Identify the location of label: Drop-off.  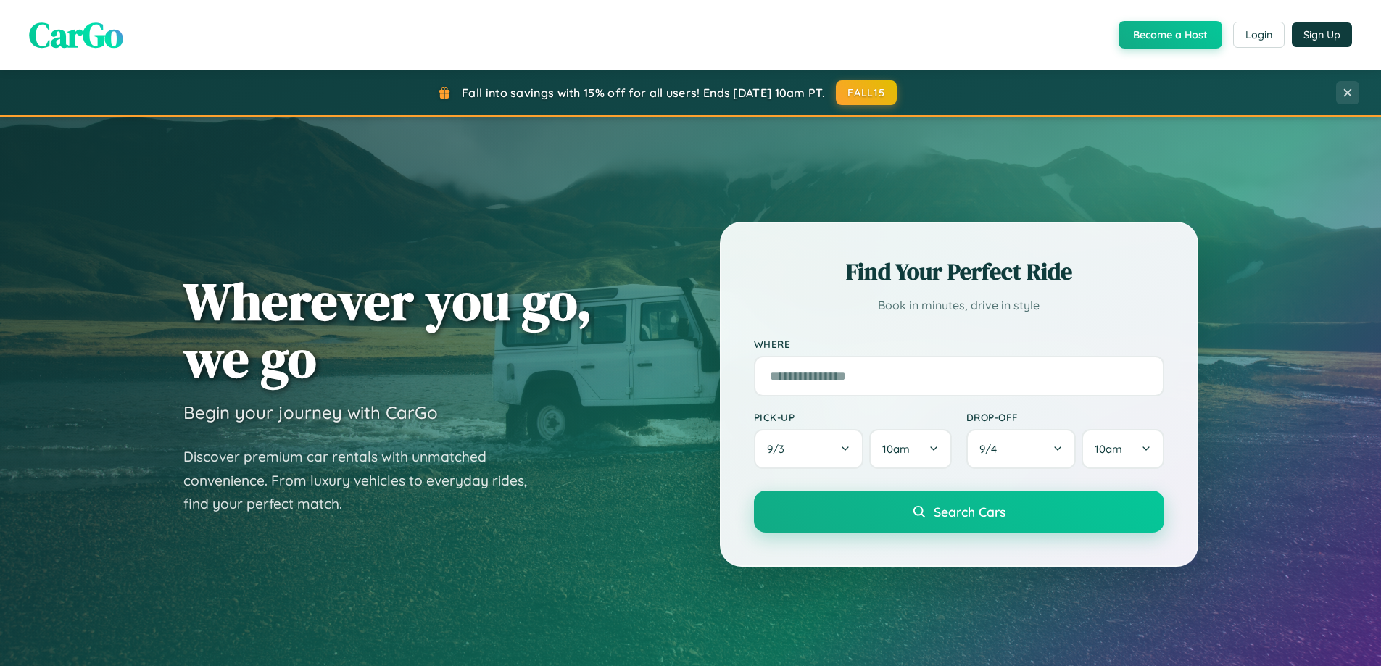
(1065, 417).